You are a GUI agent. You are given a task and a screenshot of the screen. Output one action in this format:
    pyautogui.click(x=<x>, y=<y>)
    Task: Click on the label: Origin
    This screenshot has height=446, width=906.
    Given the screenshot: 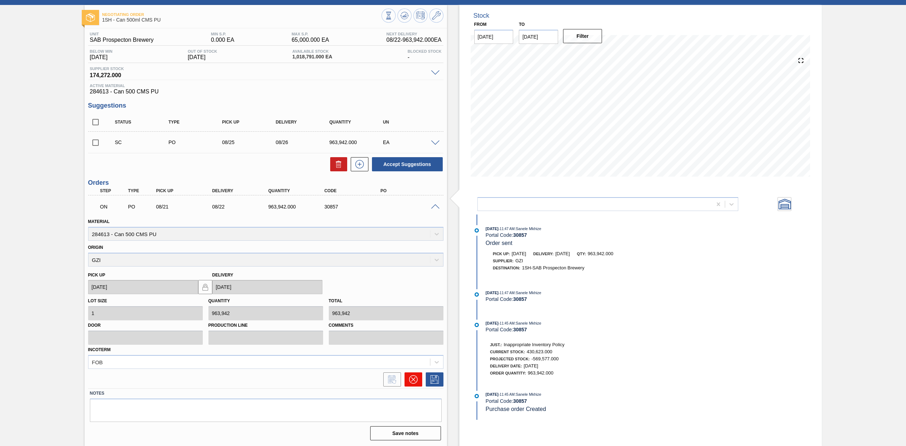 What is the action you would take?
    pyautogui.click(x=96, y=247)
    